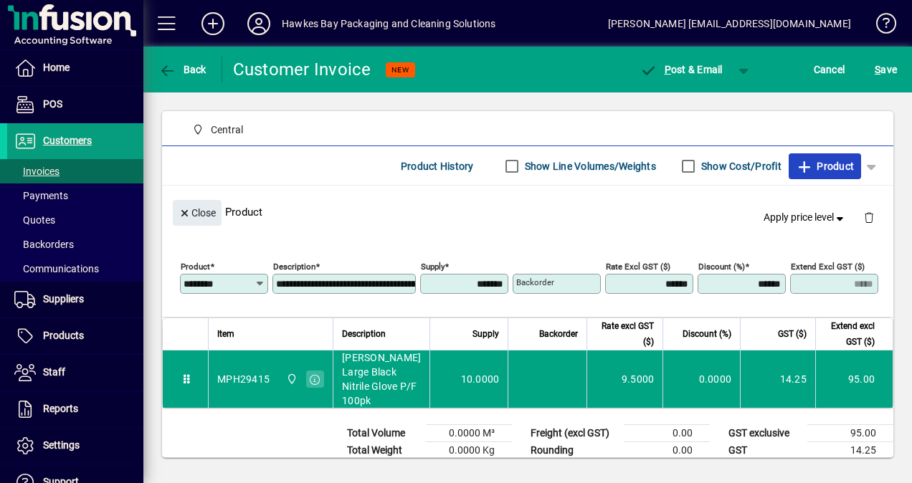 The image size is (912, 483). I want to click on div: Customer Invoice, so click(302, 70).